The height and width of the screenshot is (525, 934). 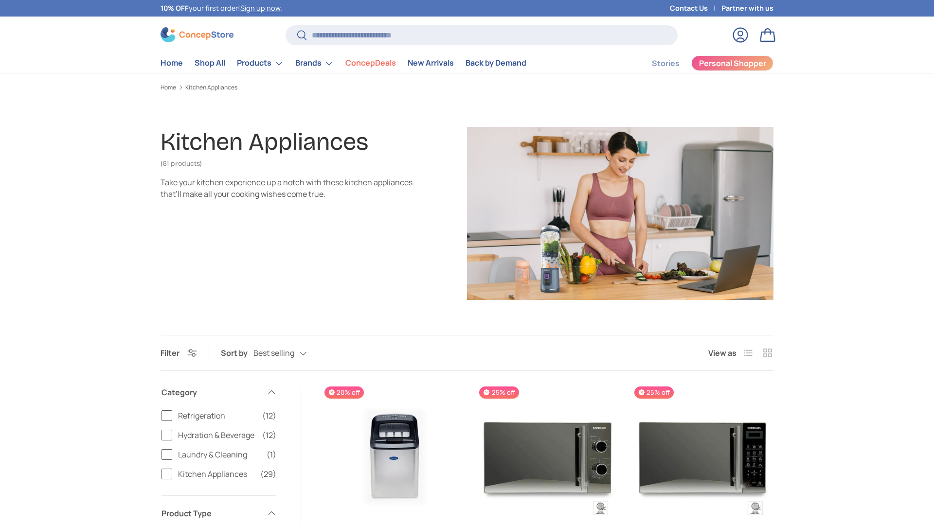 What do you see at coordinates (211, 514) in the screenshot?
I see `span: Product Type` at bounding box center [211, 514].